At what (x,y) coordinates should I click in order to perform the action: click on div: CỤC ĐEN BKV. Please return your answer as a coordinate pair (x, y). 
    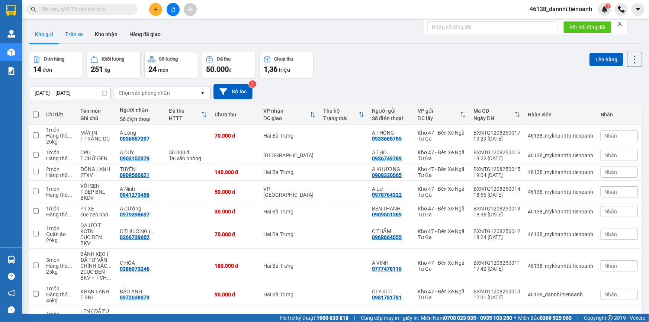
    Looking at the image, I should click on (96, 240).